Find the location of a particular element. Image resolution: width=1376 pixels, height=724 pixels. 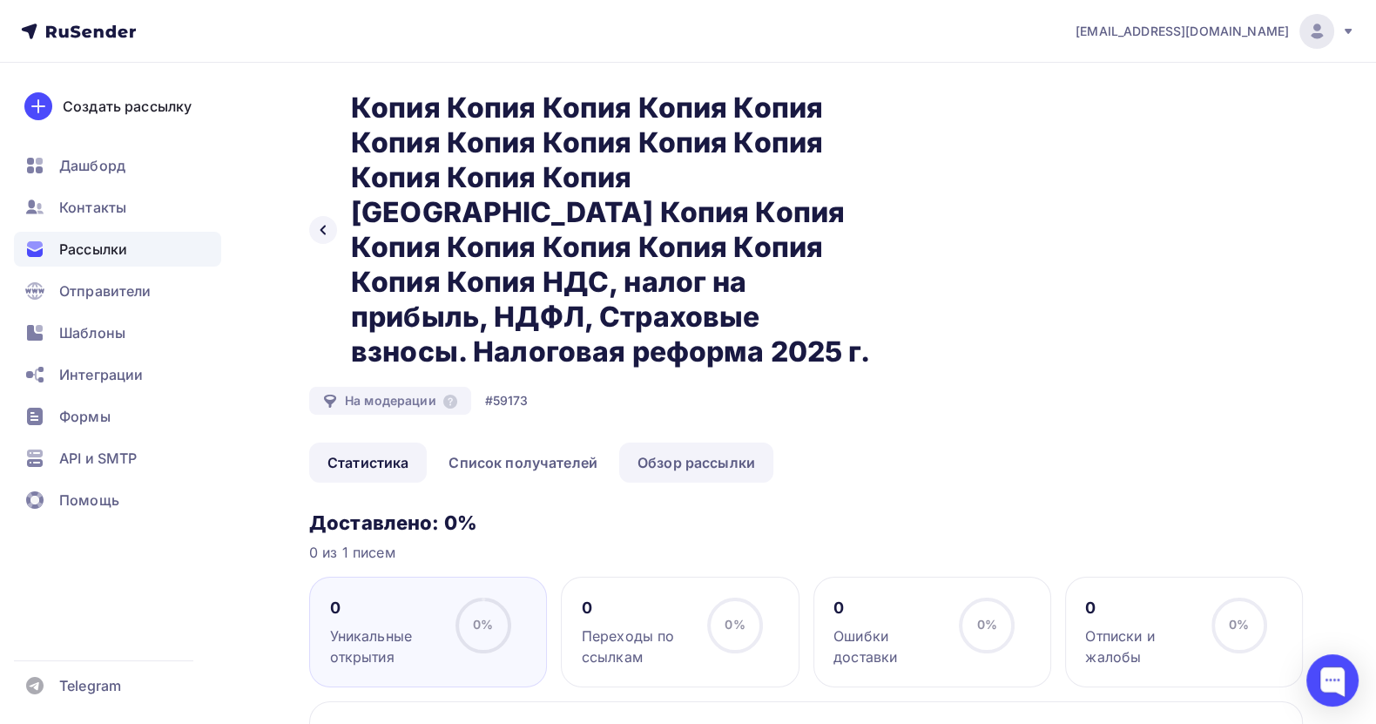

span: Дашборд is located at coordinates (92, 165).